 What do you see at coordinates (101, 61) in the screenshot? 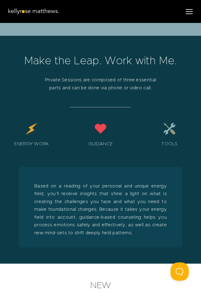
I see `h3: Make the Leap. Work with Me.` at bounding box center [101, 61].